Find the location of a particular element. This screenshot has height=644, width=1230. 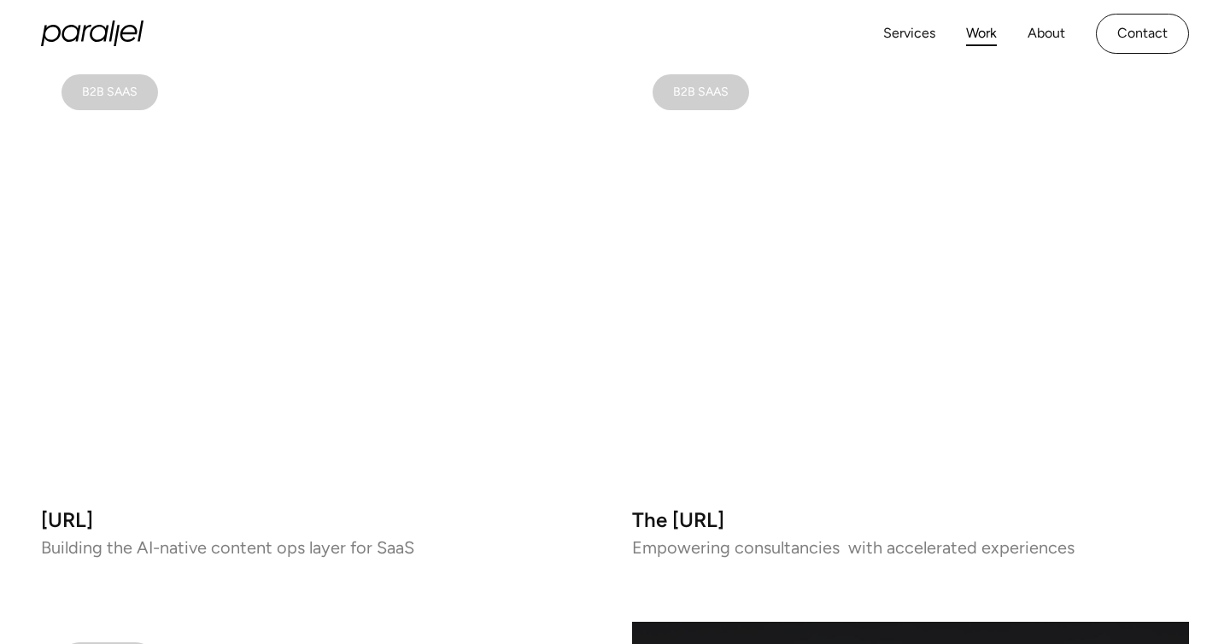

a: home is located at coordinates (92, 33).